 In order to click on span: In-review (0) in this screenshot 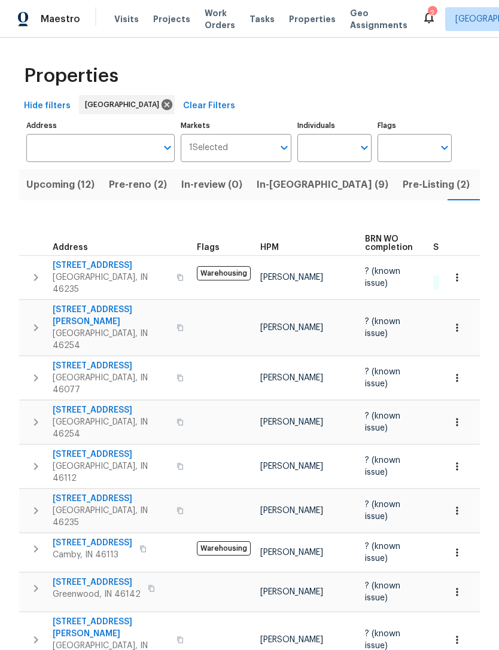, I will do `click(212, 185)`.